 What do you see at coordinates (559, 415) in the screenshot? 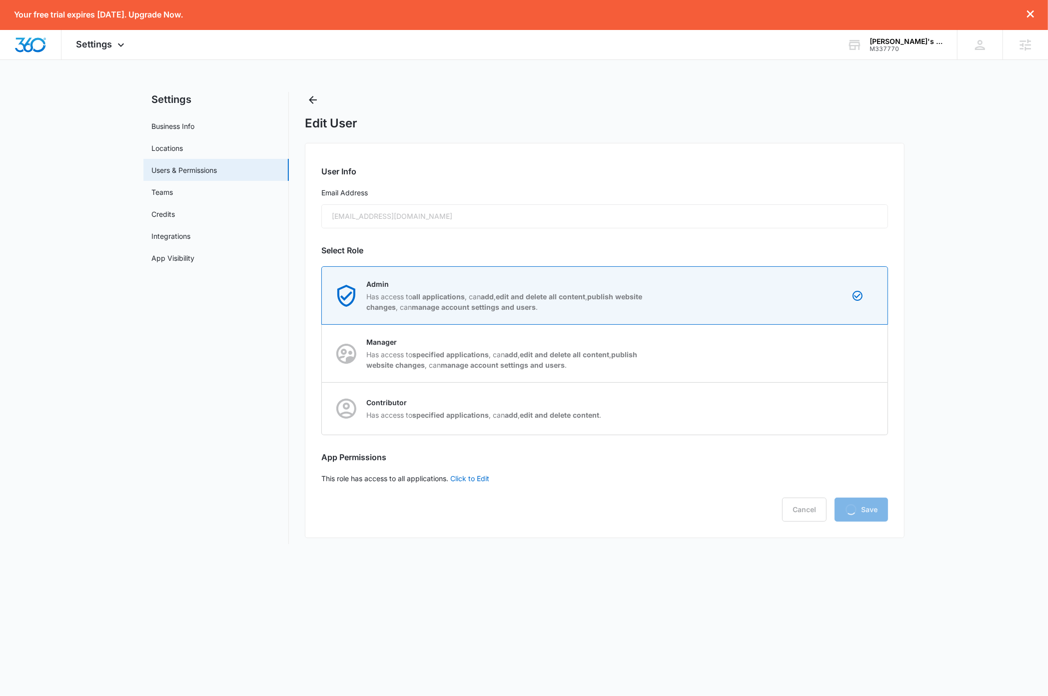
I see `strong: edit and delete content` at bounding box center [559, 415].